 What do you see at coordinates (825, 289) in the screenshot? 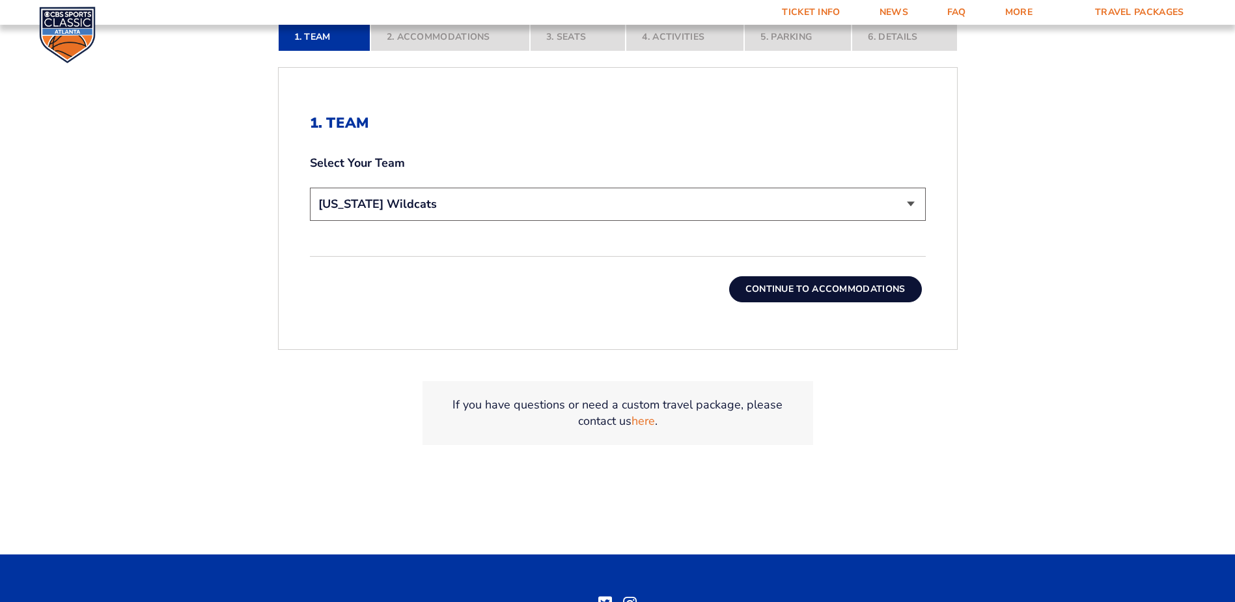
I see `button: Continue To Accommodations` at bounding box center [825, 289].